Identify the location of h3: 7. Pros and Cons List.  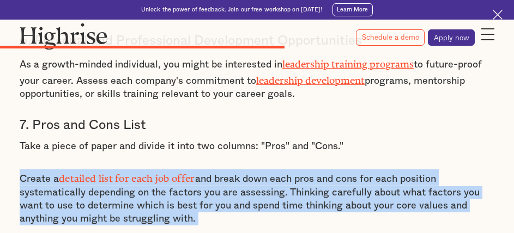
(257, 125).